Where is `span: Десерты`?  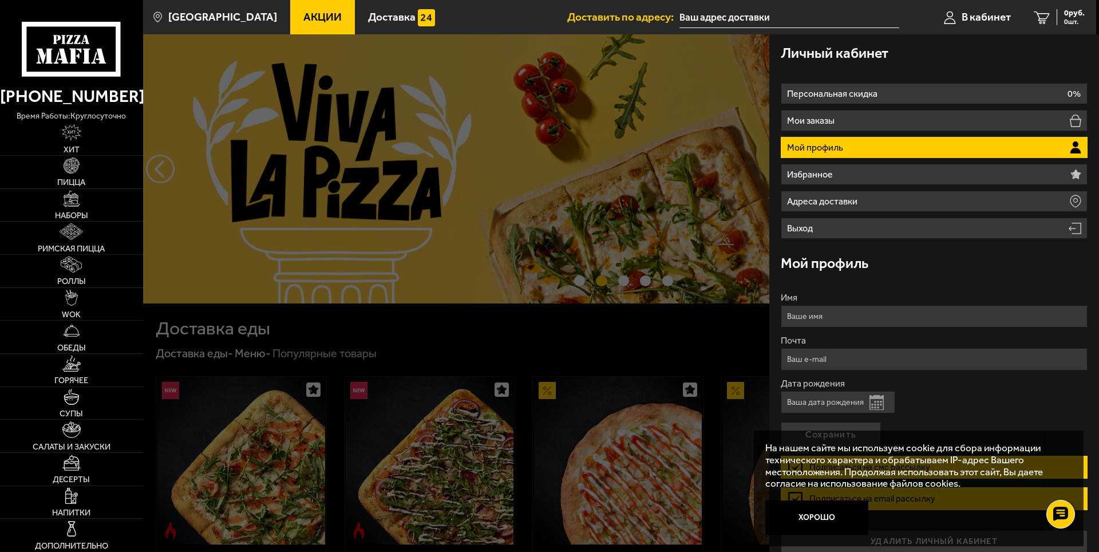 span: Десерты is located at coordinates (71, 479).